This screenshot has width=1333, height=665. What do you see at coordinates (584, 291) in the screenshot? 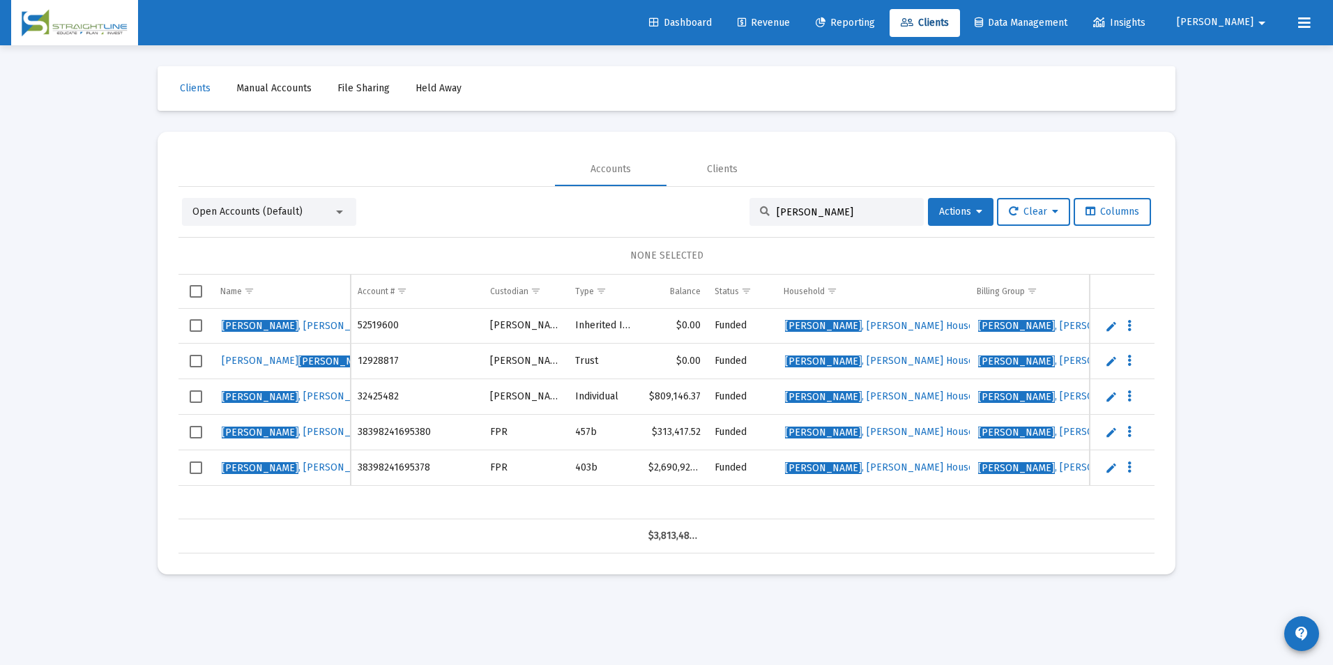
I see `div: Type` at bounding box center [584, 291].